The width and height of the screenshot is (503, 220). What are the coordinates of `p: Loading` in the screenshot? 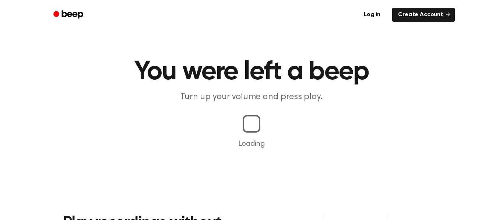 It's located at (251, 144).